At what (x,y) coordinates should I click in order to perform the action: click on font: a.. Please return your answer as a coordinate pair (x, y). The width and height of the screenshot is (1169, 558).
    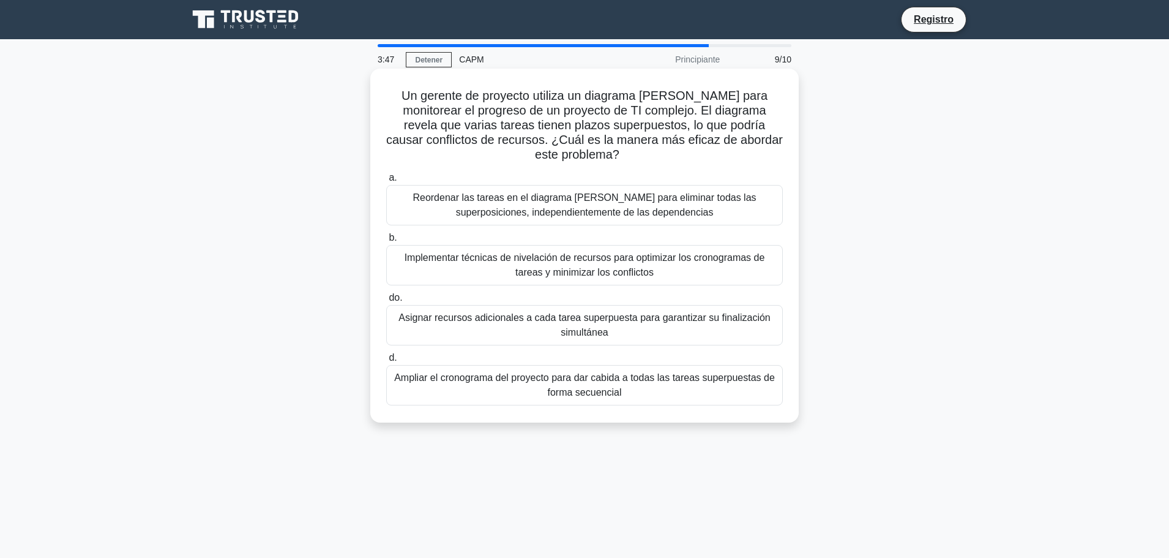
    Looking at the image, I should click on (392, 177).